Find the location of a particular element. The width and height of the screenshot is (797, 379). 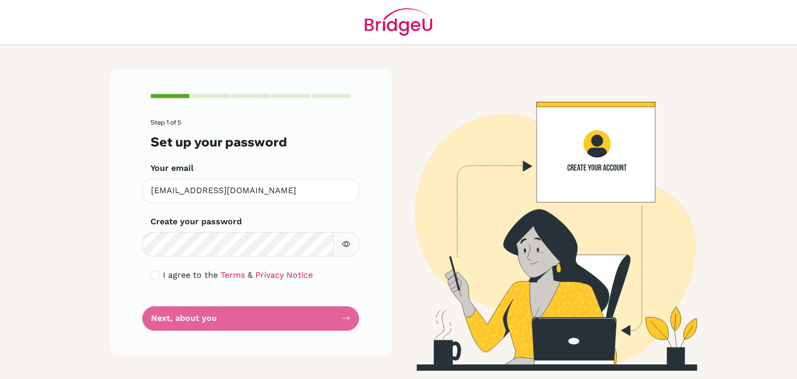

span: Step 1 of 5 is located at coordinates (165, 122).